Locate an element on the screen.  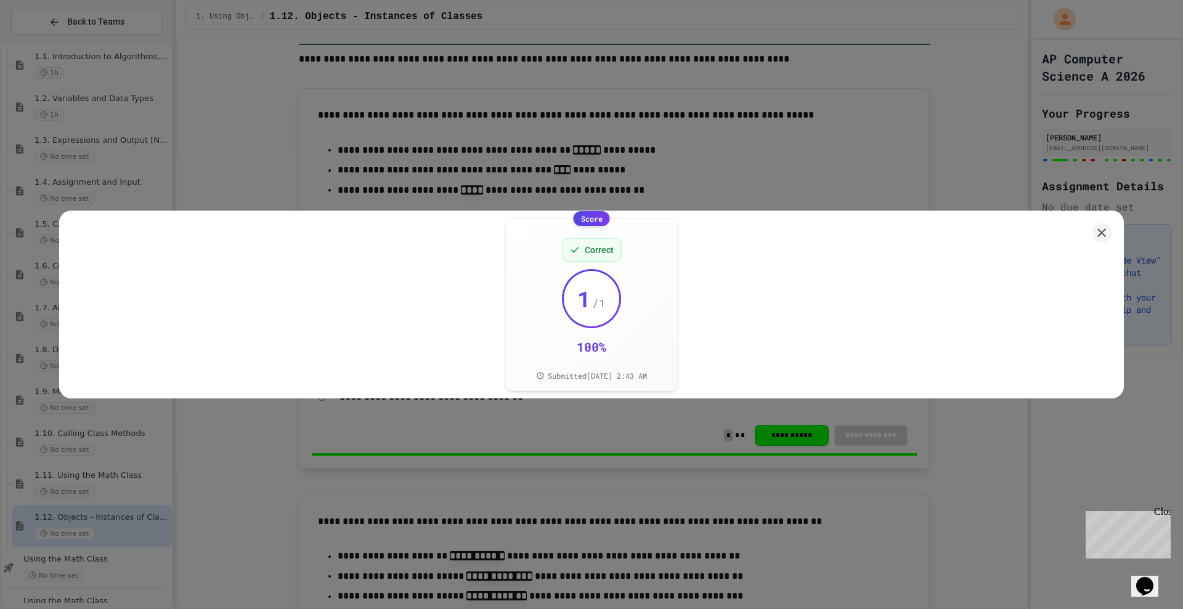
span: / 1 is located at coordinates (599, 303).